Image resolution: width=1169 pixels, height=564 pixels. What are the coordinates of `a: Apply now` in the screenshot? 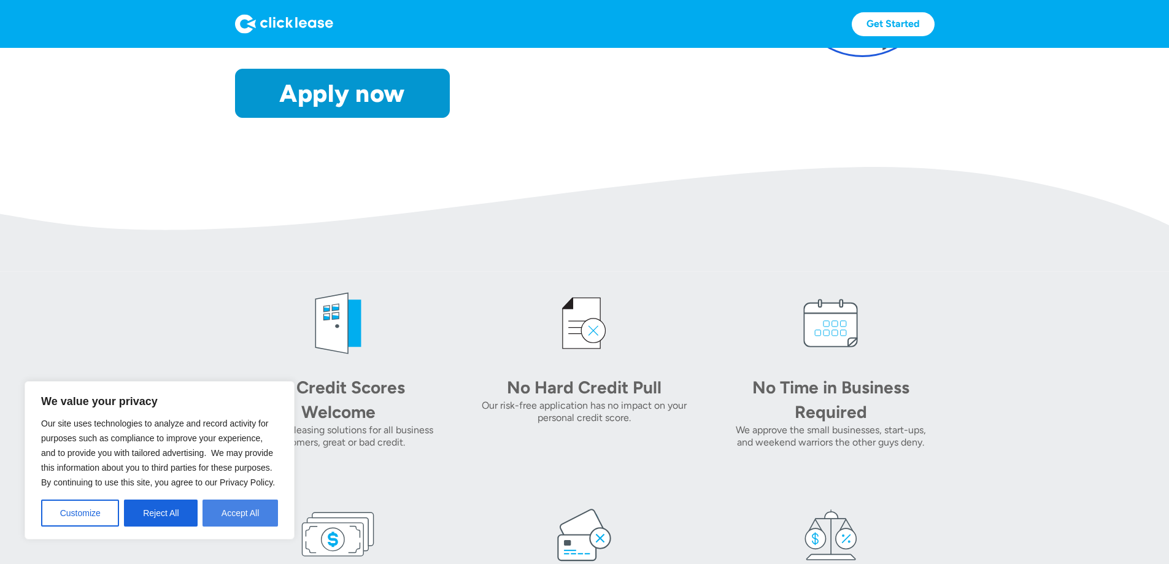 It's located at (342, 93).